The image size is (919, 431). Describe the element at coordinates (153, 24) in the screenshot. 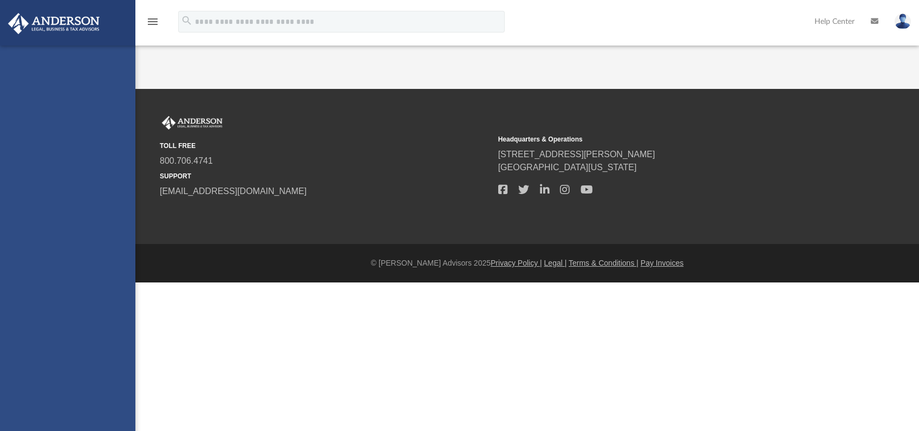

I see `a: menu` at that location.